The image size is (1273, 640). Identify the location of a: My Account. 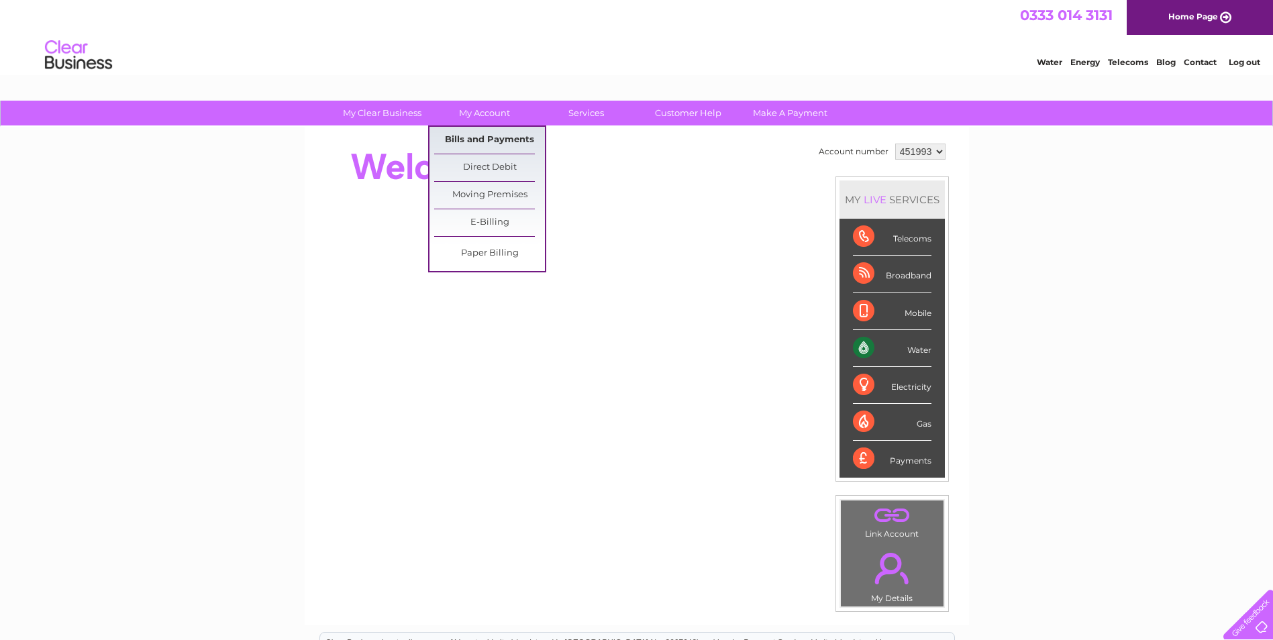
(484, 113).